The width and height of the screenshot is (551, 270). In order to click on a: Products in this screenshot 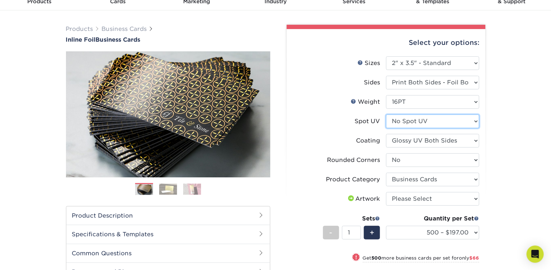, I will do `click(80, 29)`.